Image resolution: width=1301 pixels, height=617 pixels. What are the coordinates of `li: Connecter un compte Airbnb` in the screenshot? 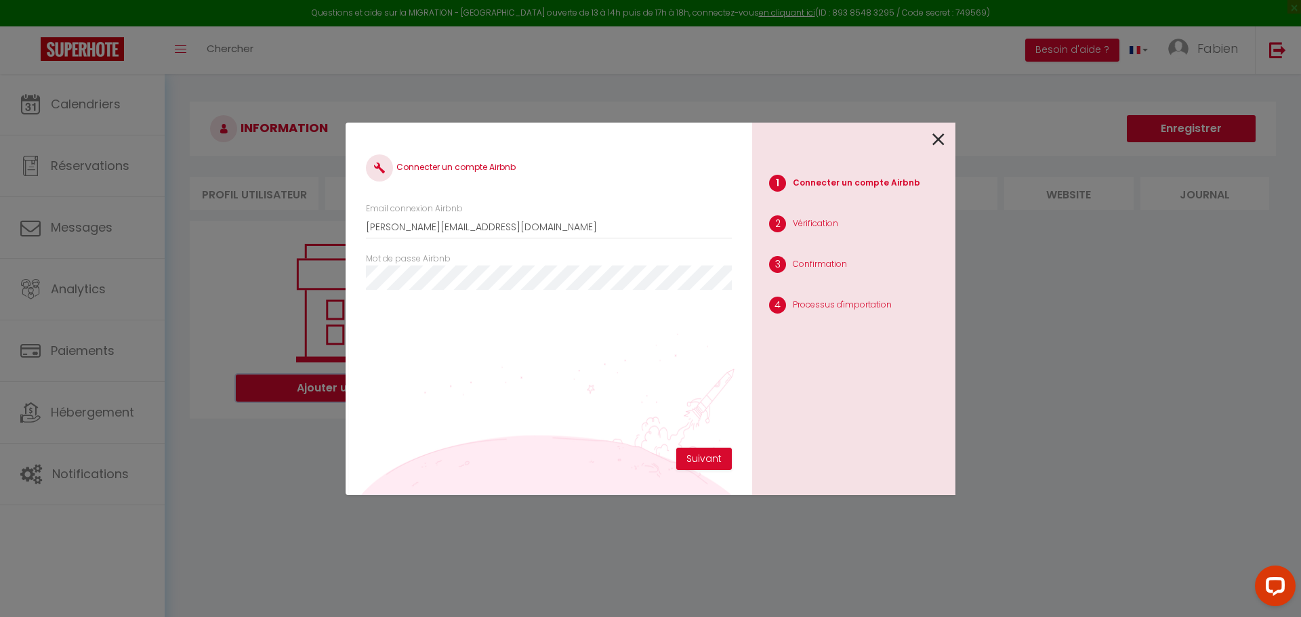 It's located at (854, 185).